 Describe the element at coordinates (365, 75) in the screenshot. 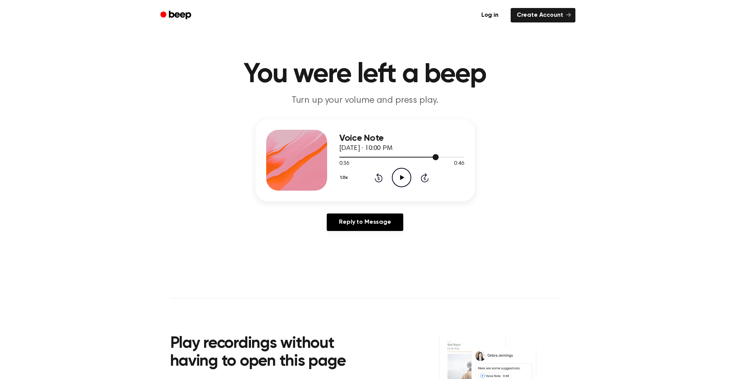

I see `h1: You were left a beep` at that location.